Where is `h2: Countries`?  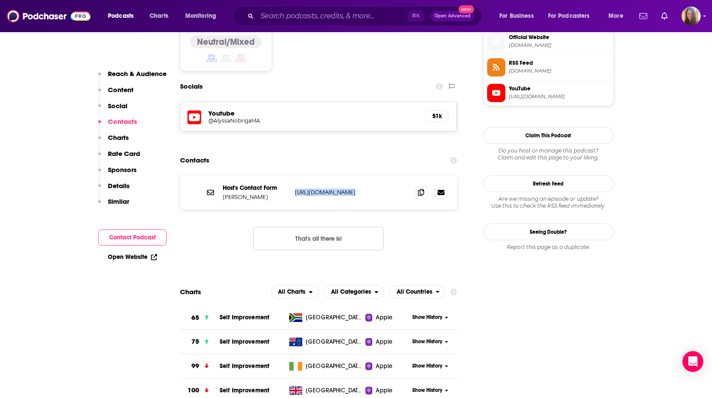
h2: Countries is located at coordinates (417, 292).